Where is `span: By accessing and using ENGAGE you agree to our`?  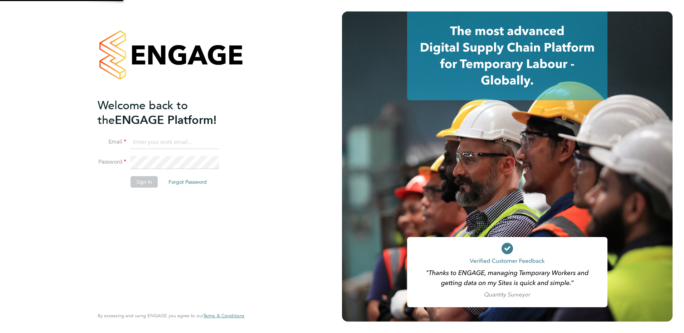
span: By accessing and using ENGAGE you agree to our is located at coordinates (171, 315).